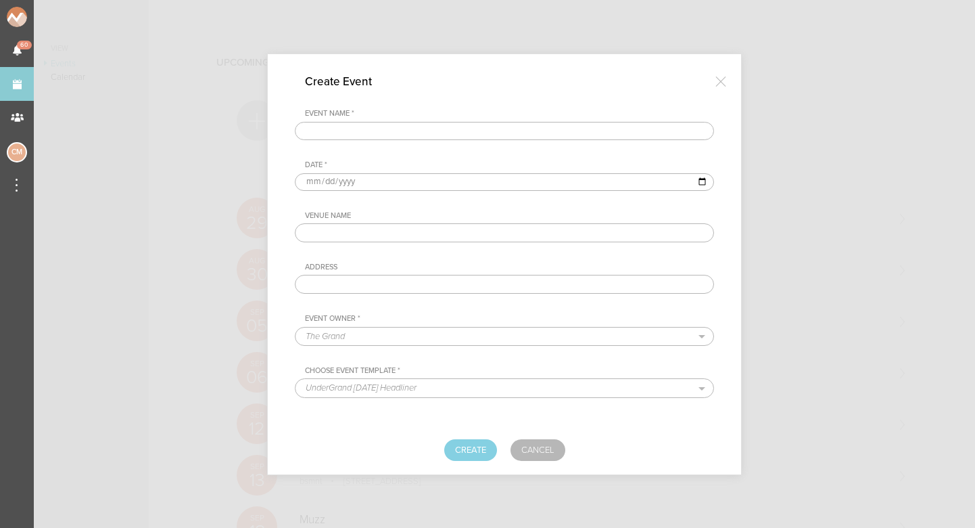 Image resolution: width=975 pixels, height=528 pixels. I want to click on button: Create, so click(471, 450).